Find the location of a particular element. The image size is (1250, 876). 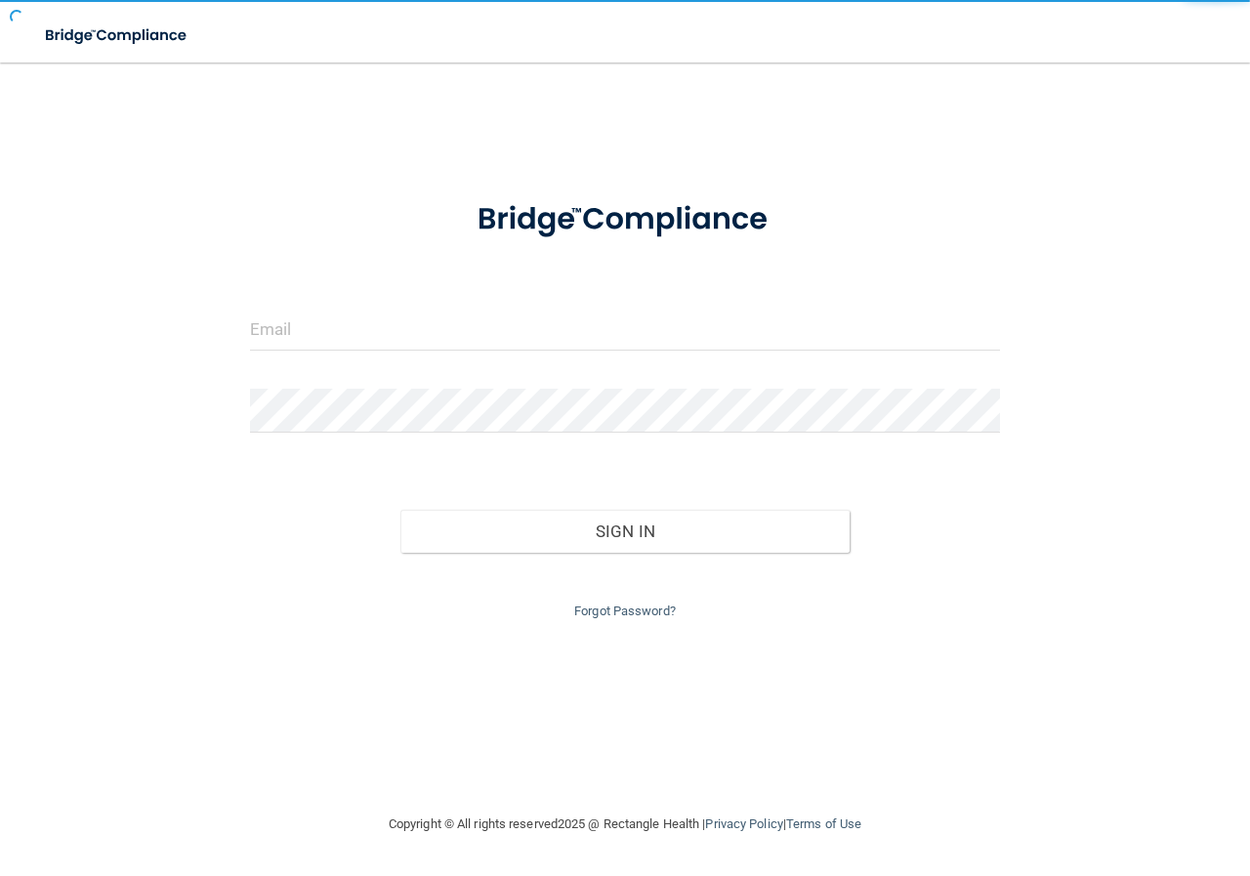

a: Privacy Policy is located at coordinates (743, 823).